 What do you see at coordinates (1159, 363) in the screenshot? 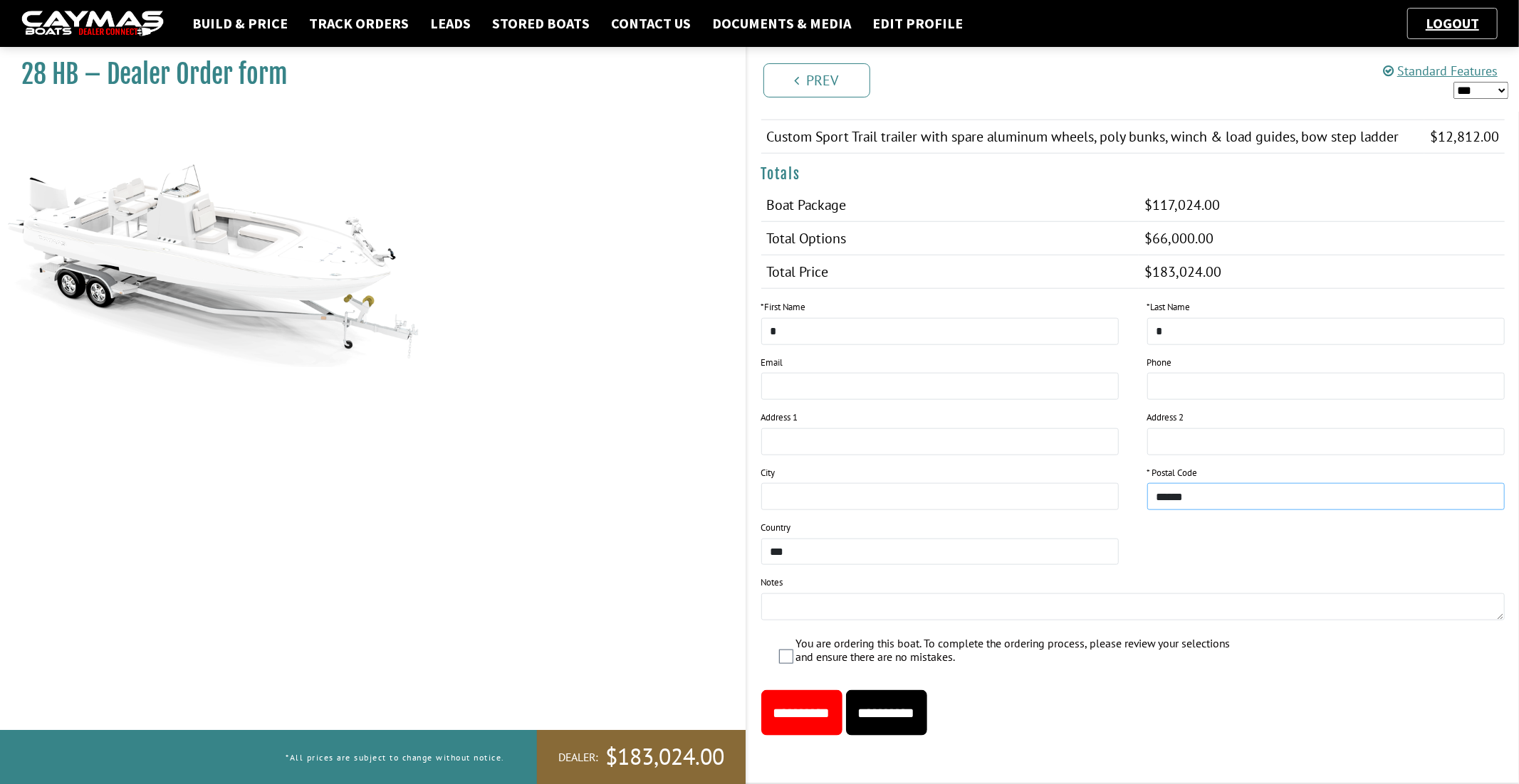
I see `label: Phone` at bounding box center [1159, 363].